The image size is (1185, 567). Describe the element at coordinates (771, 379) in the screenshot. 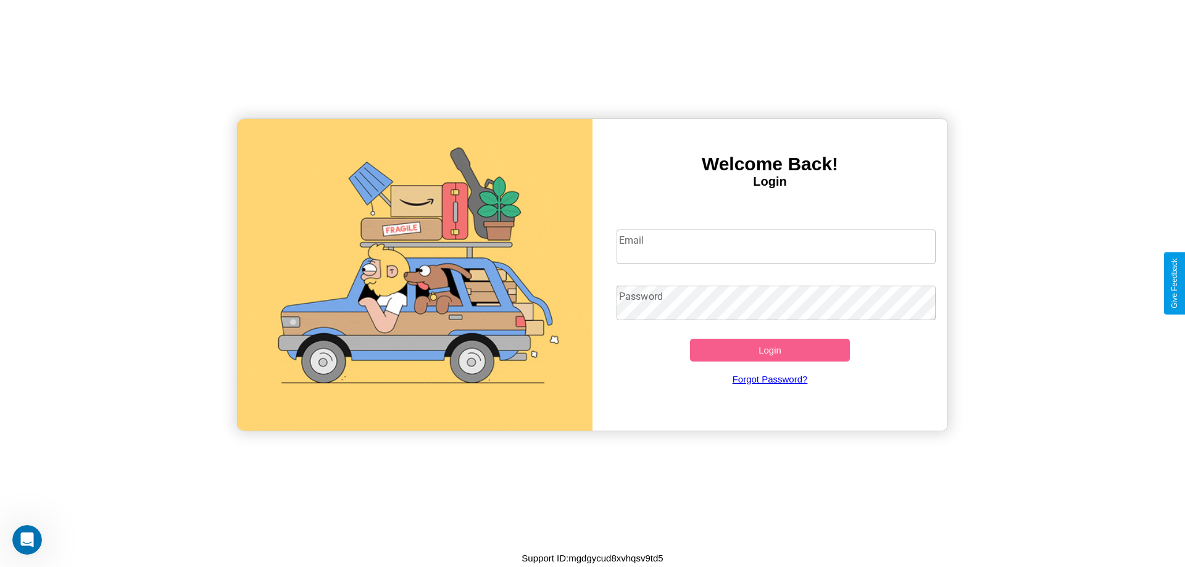

I see `a: Forgot Password?` at that location.